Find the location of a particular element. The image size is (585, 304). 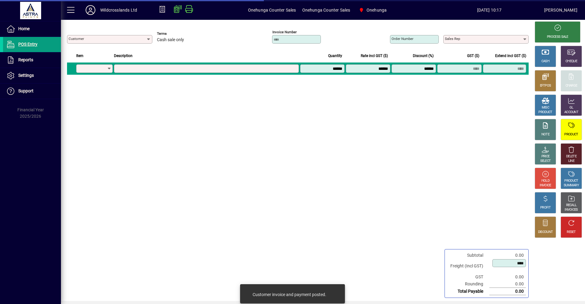

mat-label: Invoice number is located at coordinates (285, 32).